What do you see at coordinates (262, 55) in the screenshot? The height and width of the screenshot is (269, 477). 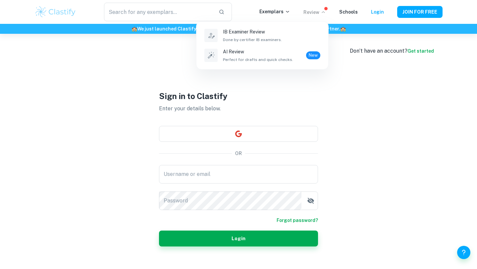 I see `a: AI ReviewPerfect for drafts and quick checks.New` at bounding box center [262, 55].